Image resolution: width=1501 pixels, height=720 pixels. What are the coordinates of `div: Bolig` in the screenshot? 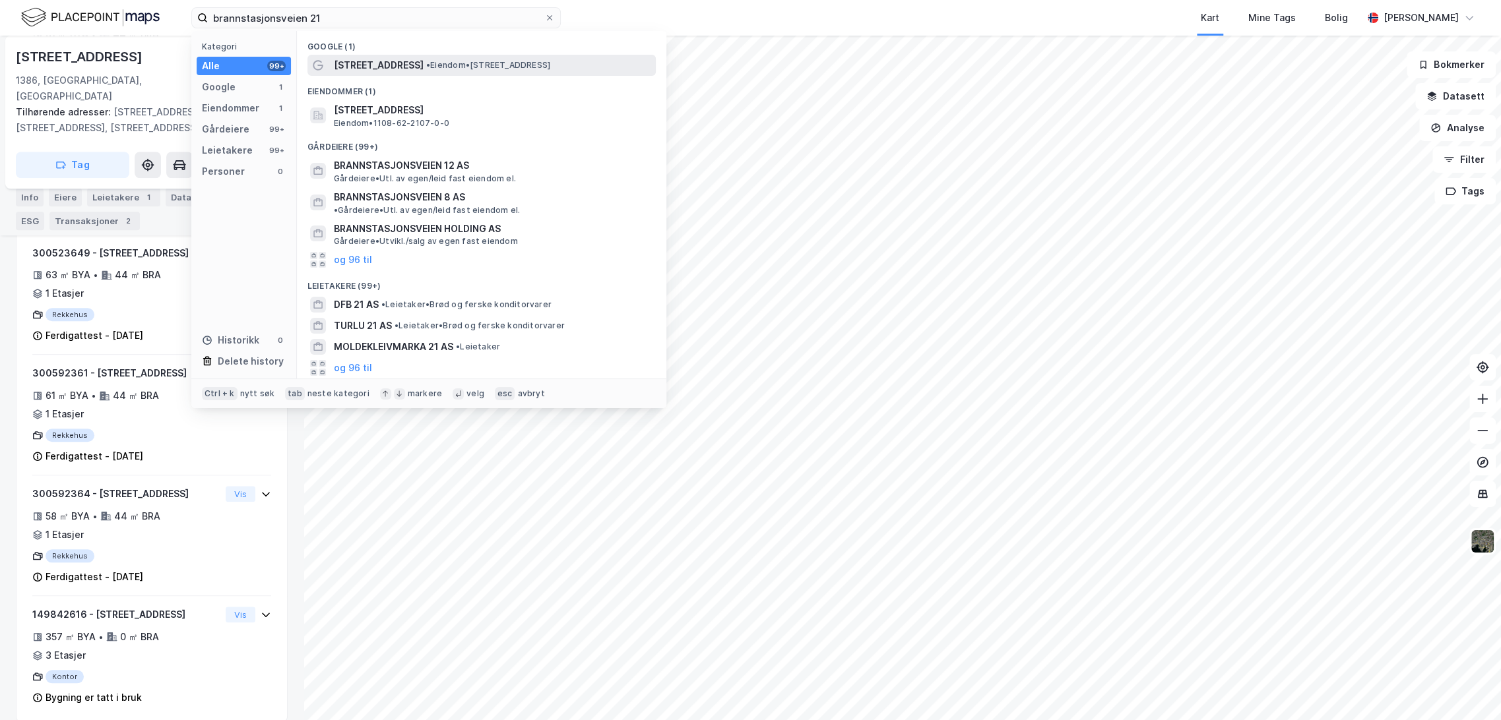 It's located at (1336, 18).